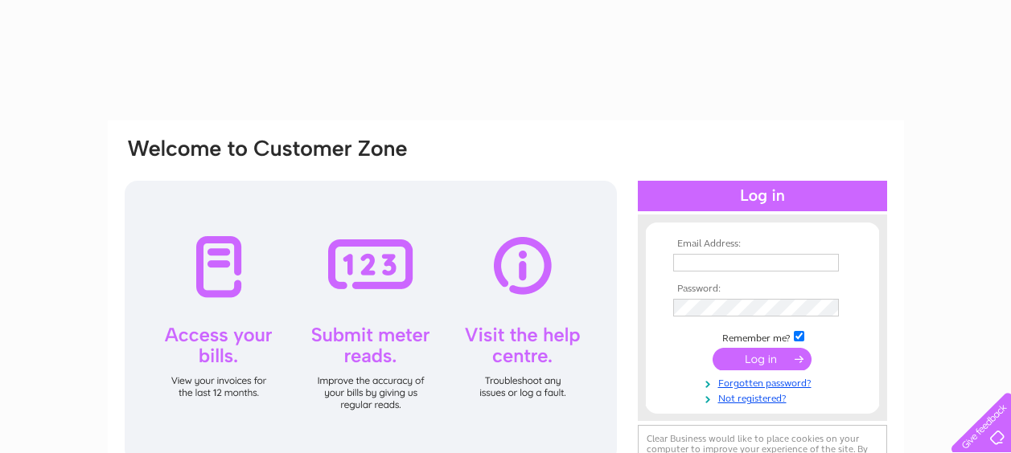  Describe the element at coordinates (762, 289) in the screenshot. I see `th: Password:` at that location.